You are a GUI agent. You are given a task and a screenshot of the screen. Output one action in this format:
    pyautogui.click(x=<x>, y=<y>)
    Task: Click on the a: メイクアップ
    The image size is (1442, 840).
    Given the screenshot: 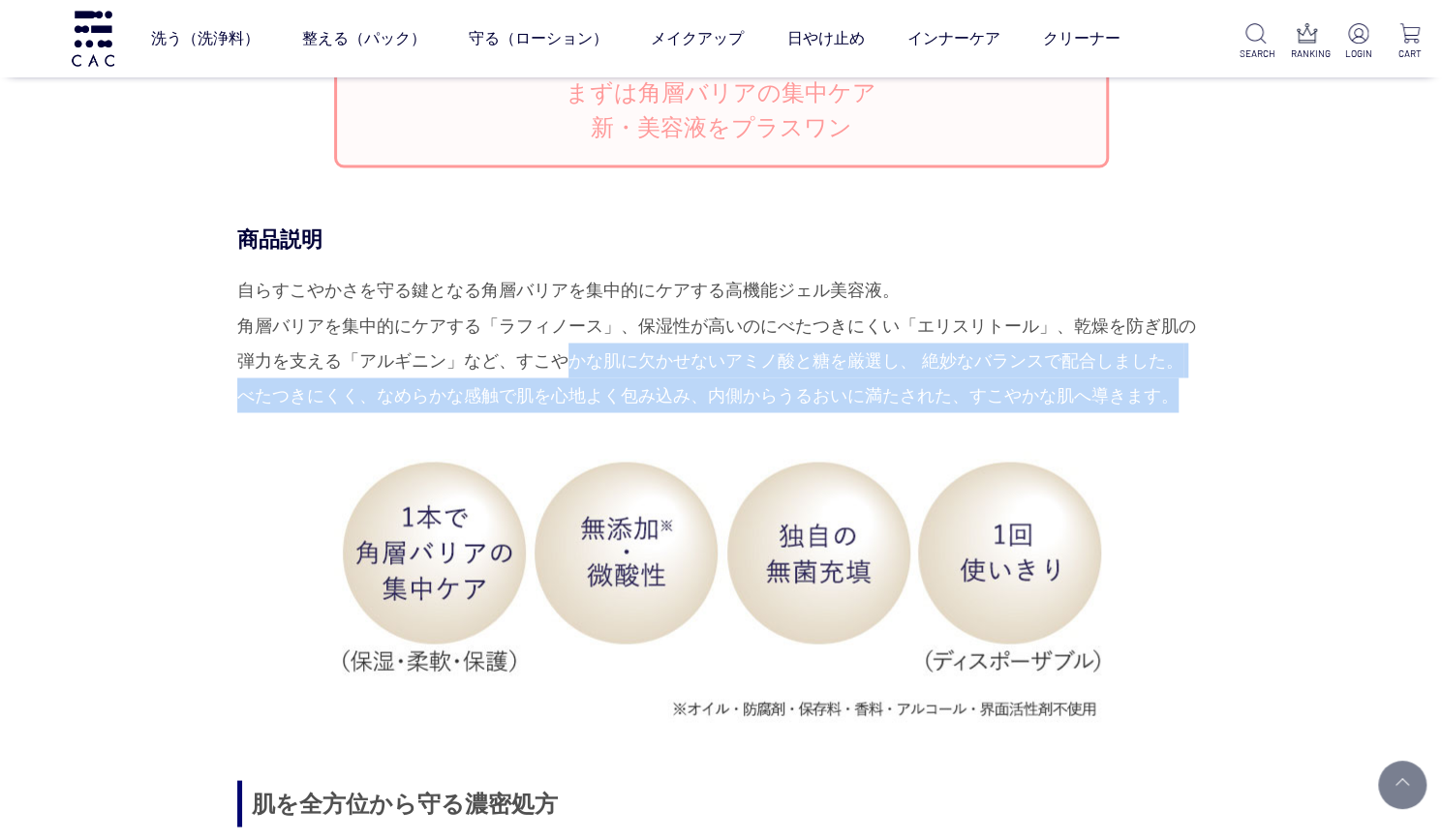 What is the action you would take?
    pyautogui.click(x=698, y=39)
    